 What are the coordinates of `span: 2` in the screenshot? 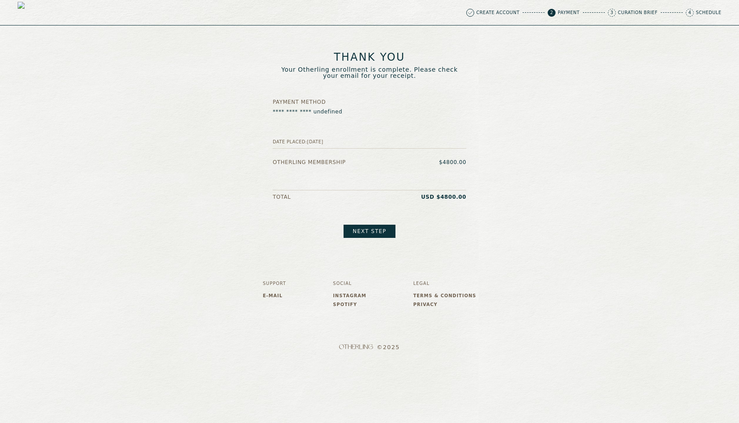 It's located at (552, 13).